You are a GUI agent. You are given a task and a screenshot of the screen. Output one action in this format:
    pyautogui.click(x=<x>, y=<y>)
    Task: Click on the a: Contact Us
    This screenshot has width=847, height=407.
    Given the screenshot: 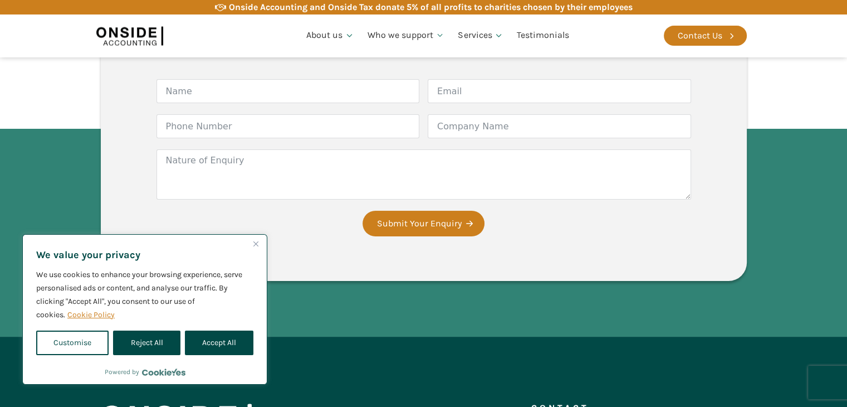 What is the action you would take?
    pyautogui.click(x=705, y=36)
    